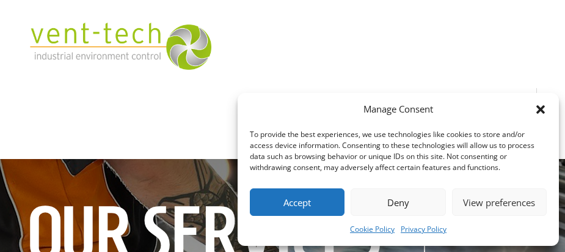 The image size is (565, 252). I want to click on a: Cookie Policy, so click(372, 229).